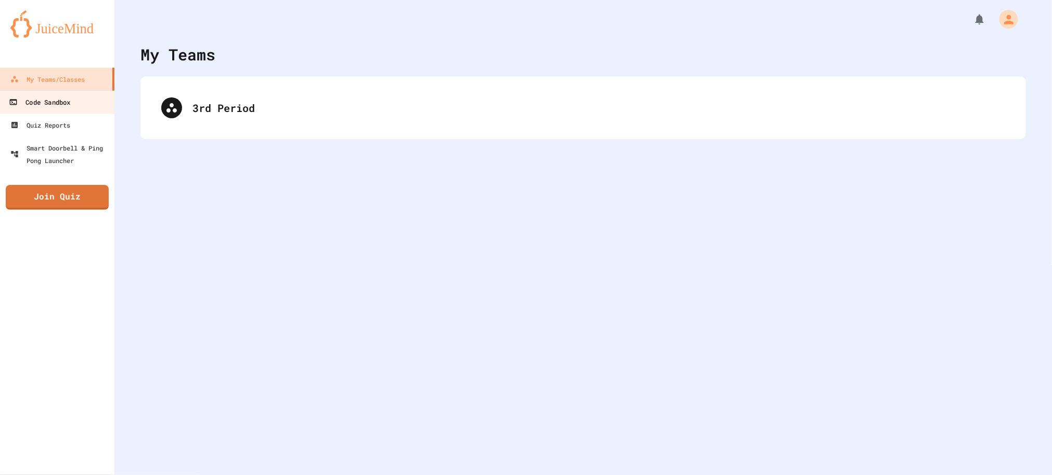 Image resolution: width=1052 pixels, height=475 pixels. Describe the element at coordinates (1005, 19) in the screenshot. I see `div: My Account` at that location.